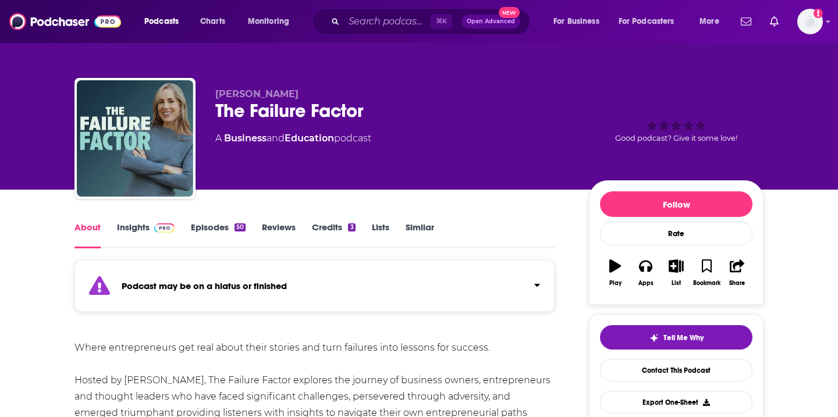 Image resolution: width=838 pixels, height=417 pixels. I want to click on img: User Profile, so click(810, 22).